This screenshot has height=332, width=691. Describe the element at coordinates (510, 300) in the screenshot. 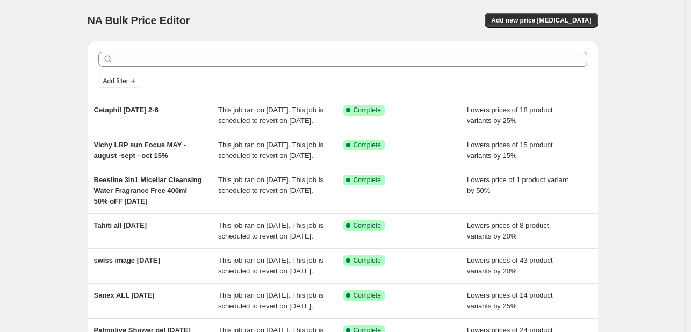

I see `span: Lowers prices of 14 product variants by 25%` at that location.